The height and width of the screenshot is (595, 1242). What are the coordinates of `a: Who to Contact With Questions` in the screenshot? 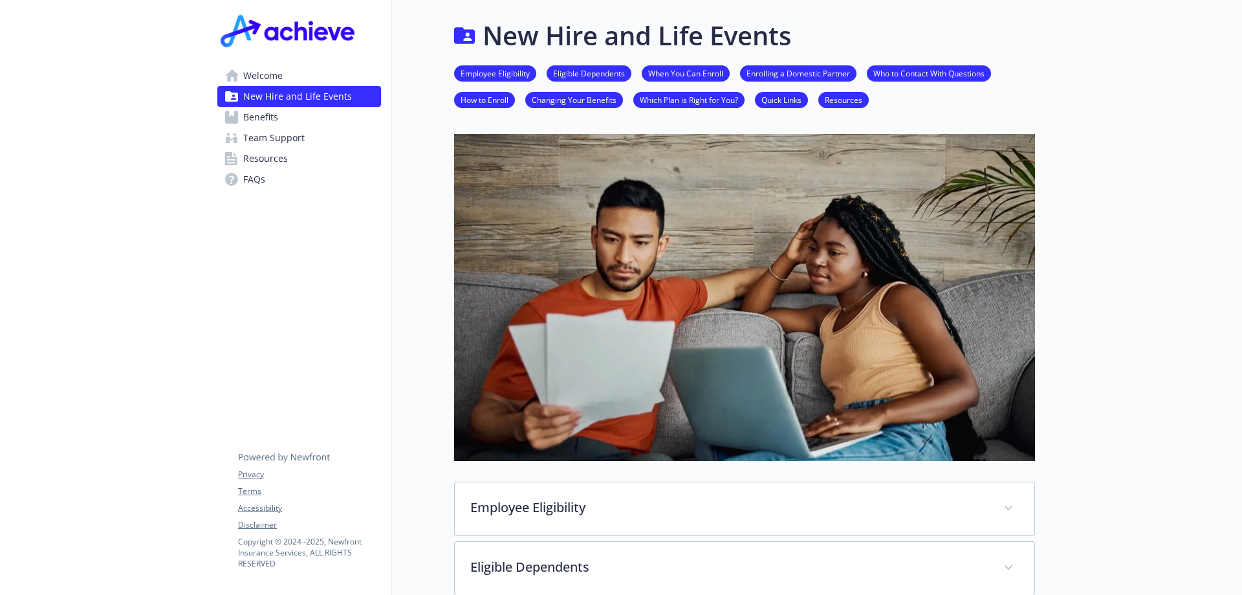 It's located at (929, 72).